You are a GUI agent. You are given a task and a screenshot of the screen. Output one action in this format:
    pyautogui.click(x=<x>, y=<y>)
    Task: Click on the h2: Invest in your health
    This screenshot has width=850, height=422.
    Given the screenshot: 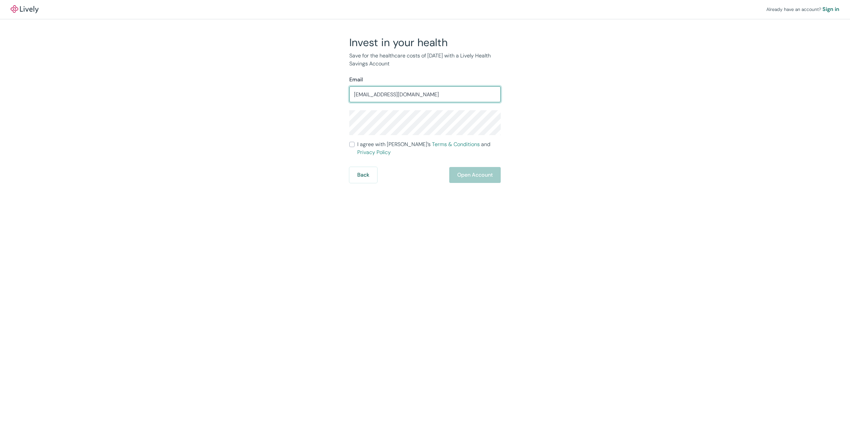 What is the action you would take?
    pyautogui.click(x=425, y=42)
    